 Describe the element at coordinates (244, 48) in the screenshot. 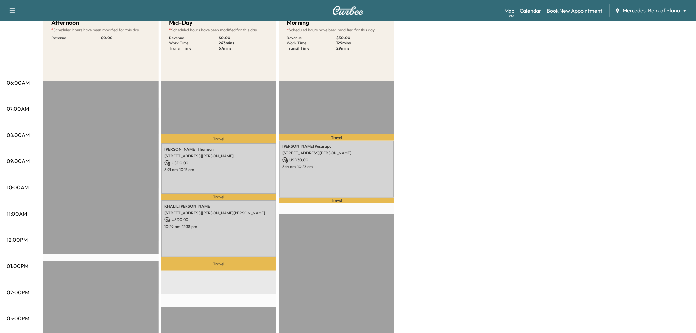

I see `p: 67 mins` at that location.